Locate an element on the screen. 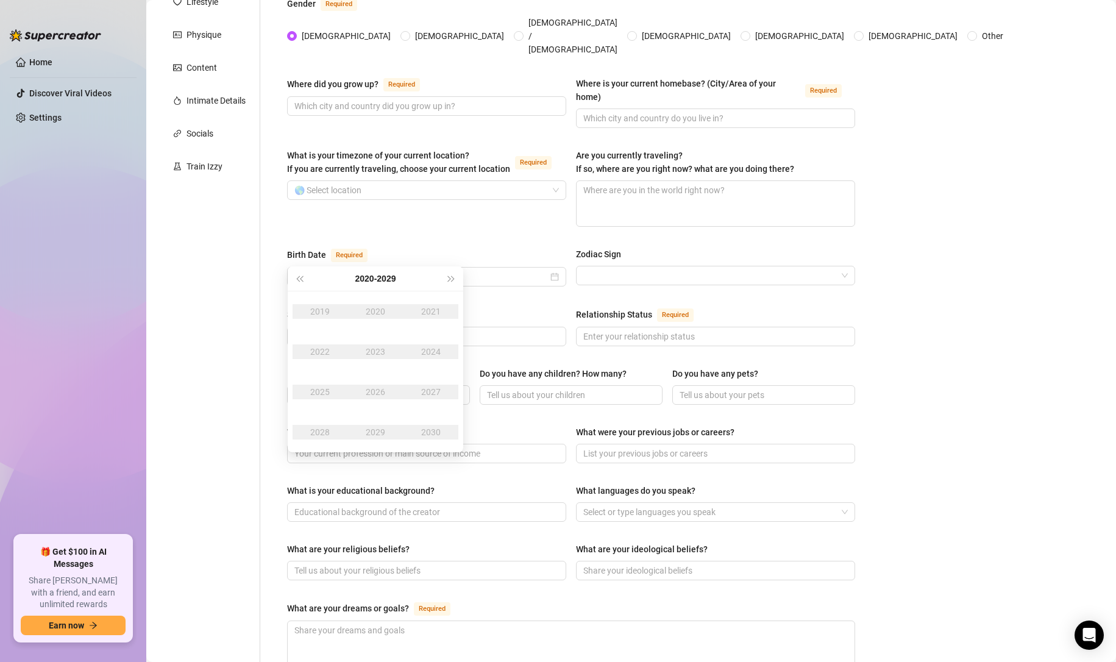 The image size is (1116, 662). div: Sexual Orientation is located at coordinates (323, 314).